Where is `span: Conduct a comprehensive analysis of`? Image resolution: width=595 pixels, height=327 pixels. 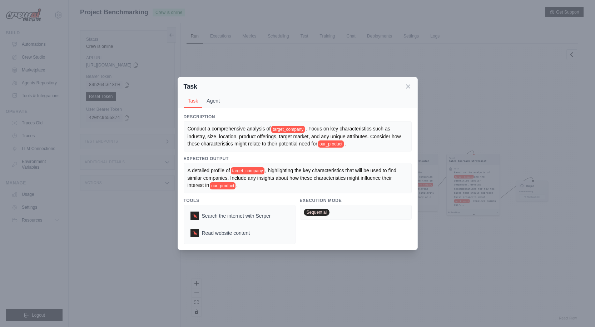 span: Conduct a comprehensive analysis of is located at coordinates (229, 129).